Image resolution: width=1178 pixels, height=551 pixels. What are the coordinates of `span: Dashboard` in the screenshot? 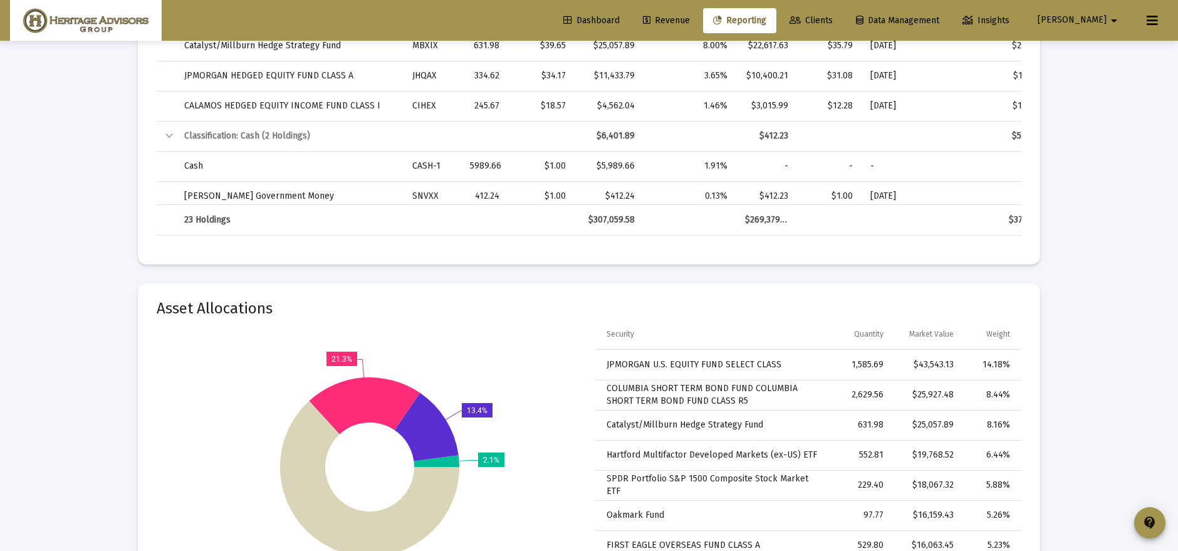 It's located at (591, 20).